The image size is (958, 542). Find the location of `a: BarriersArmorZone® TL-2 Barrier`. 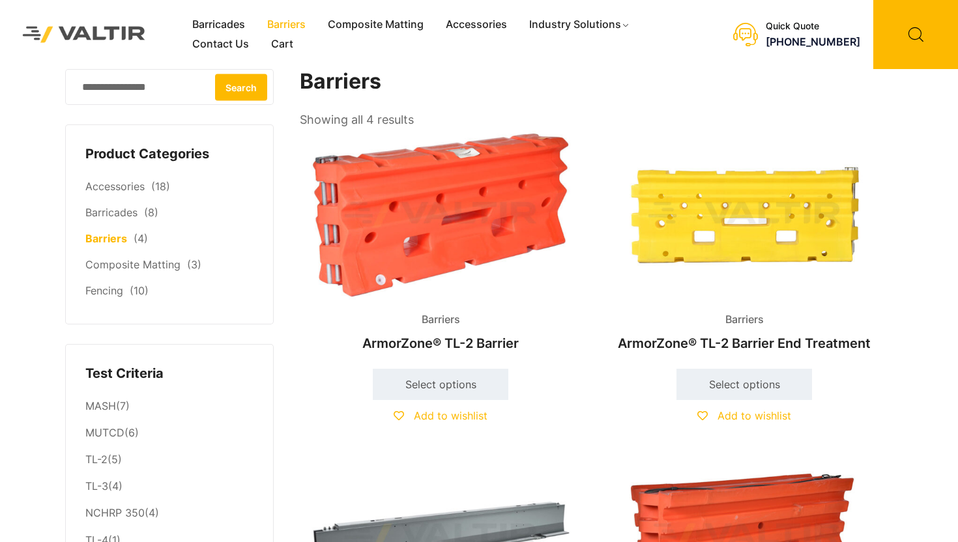

a: BarriersArmorZone® TL-2 Barrier is located at coordinates (441, 244).